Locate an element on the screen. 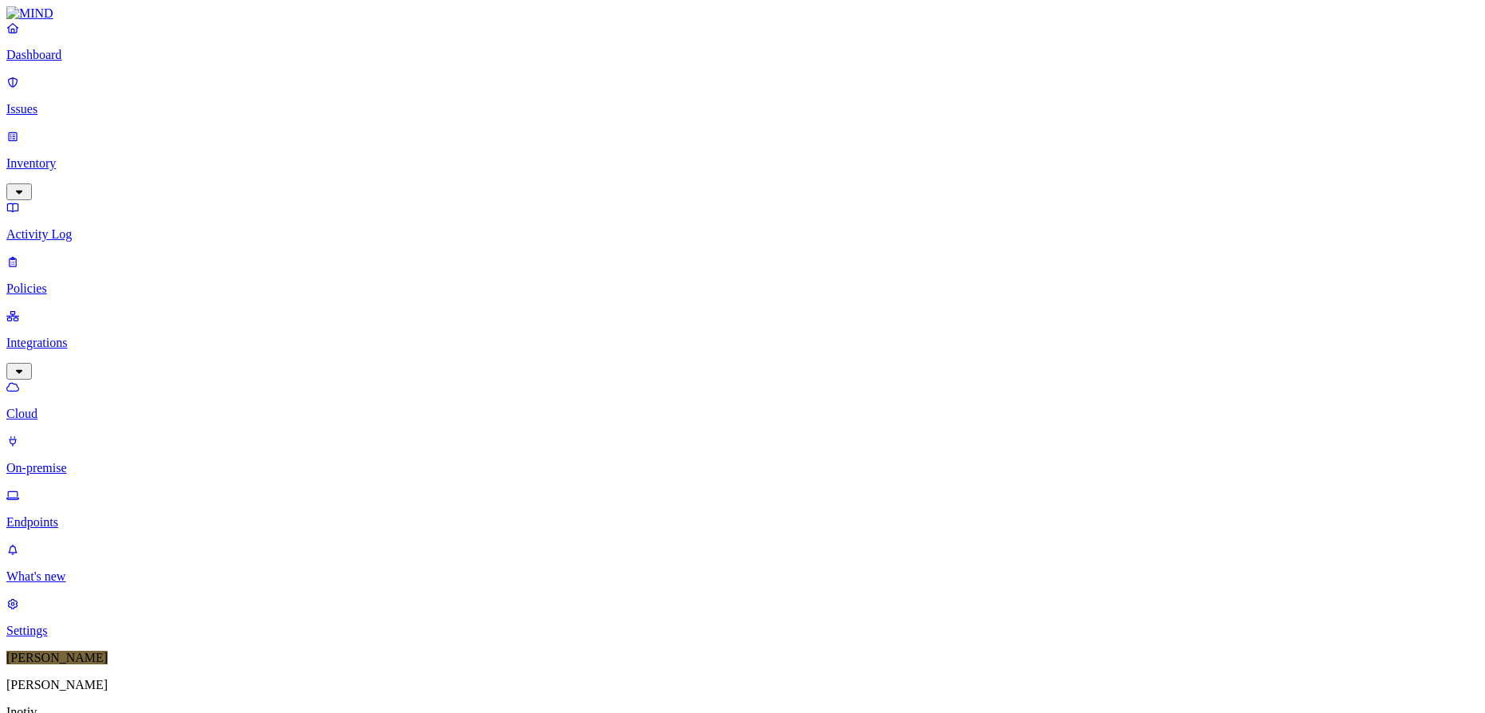  a: Endpoints is located at coordinates (742, 509).